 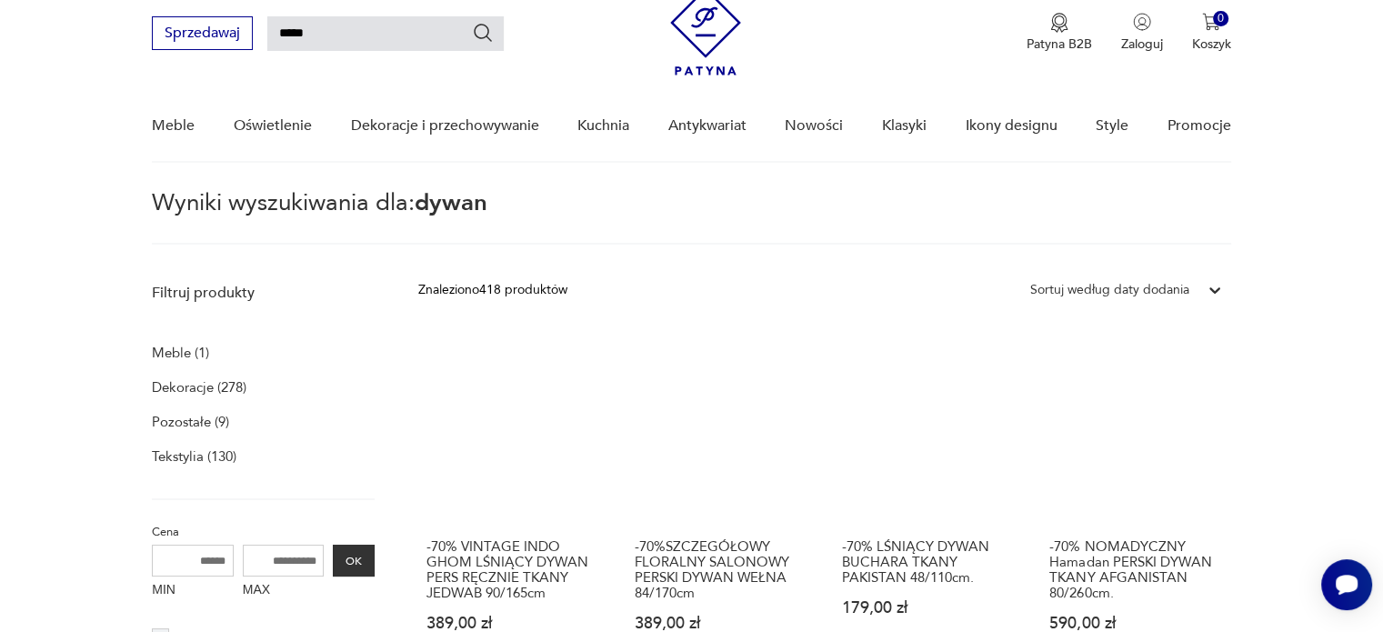 What do you see at coordinates (1109, 290) in the screenshot?
I see `div: Sortuj według daty dodania` at bounding box center [1109, 290].